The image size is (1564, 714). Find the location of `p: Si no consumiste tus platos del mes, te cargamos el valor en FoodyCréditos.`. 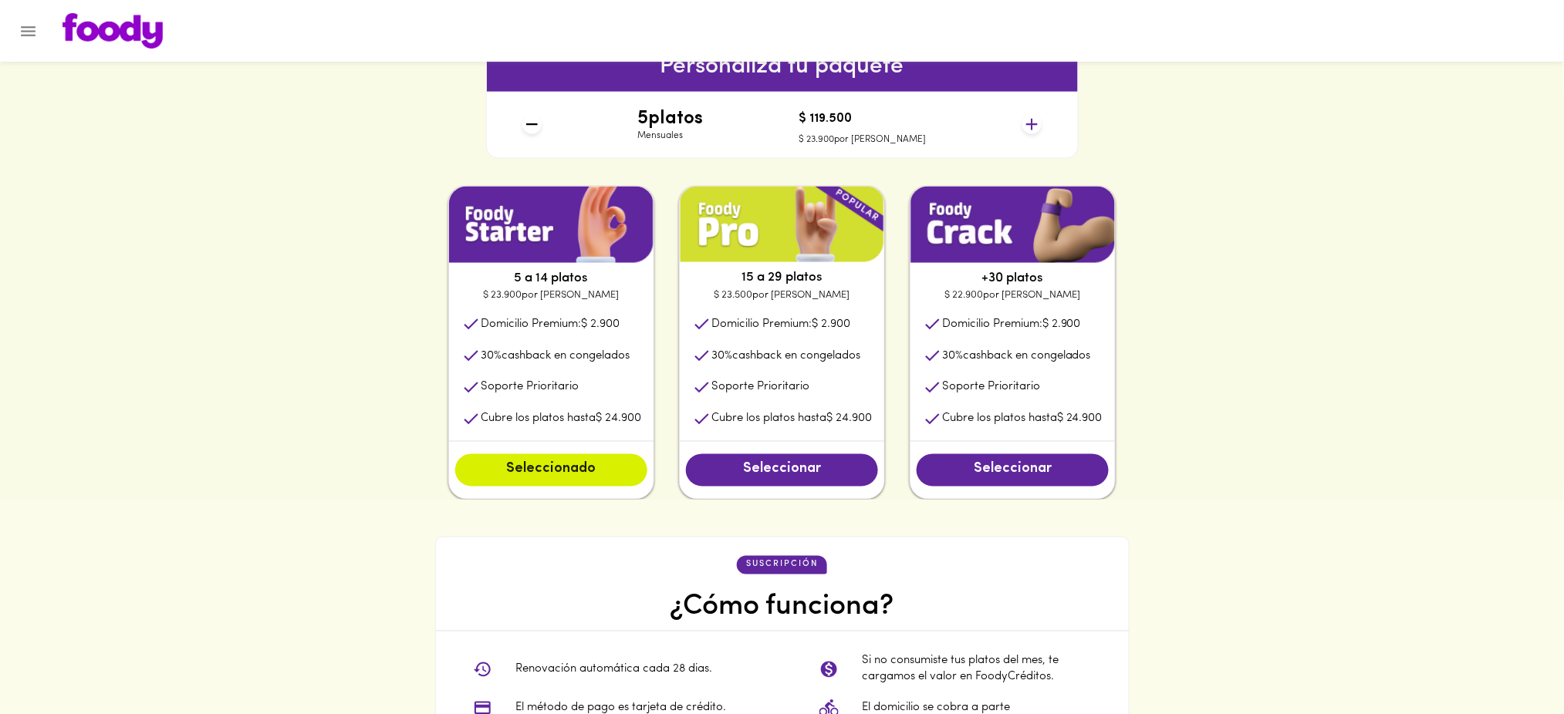

p: Si no consumiste tus platos del mes, te cargamos el valor en FoodyCréditos. is located at coordinates (977, 670).